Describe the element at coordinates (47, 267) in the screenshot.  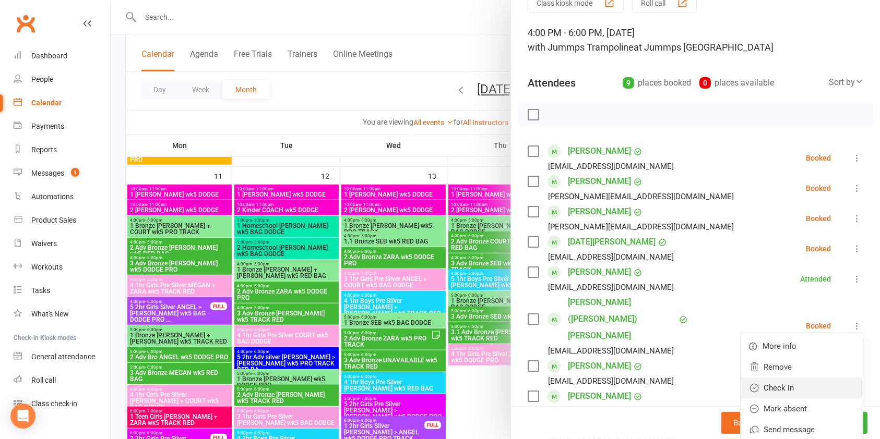
I see `div: Workouts` at that location.